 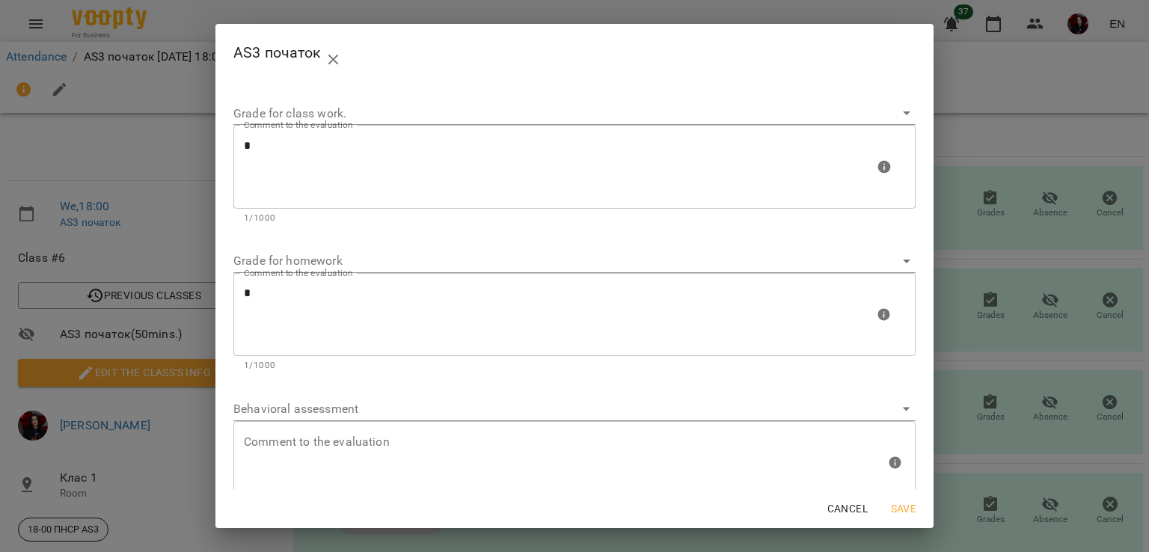 I want to click on button: Save, so click(x=904, y=509).